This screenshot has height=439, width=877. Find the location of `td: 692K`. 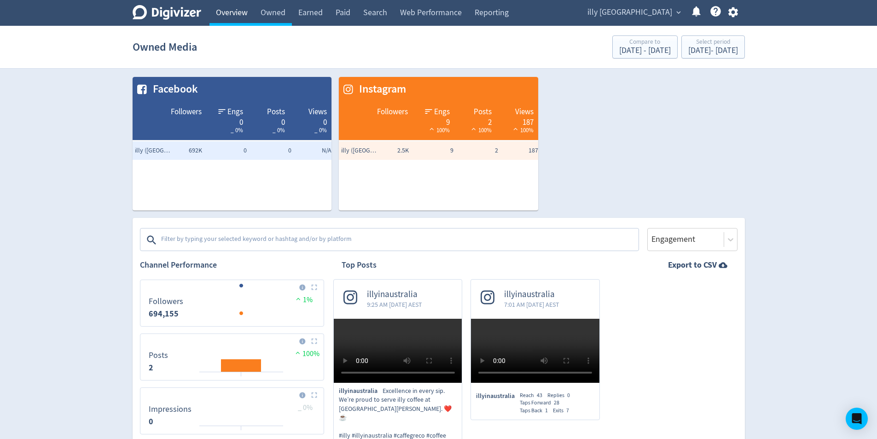

td: 692K is located at coordinates (182, 151).